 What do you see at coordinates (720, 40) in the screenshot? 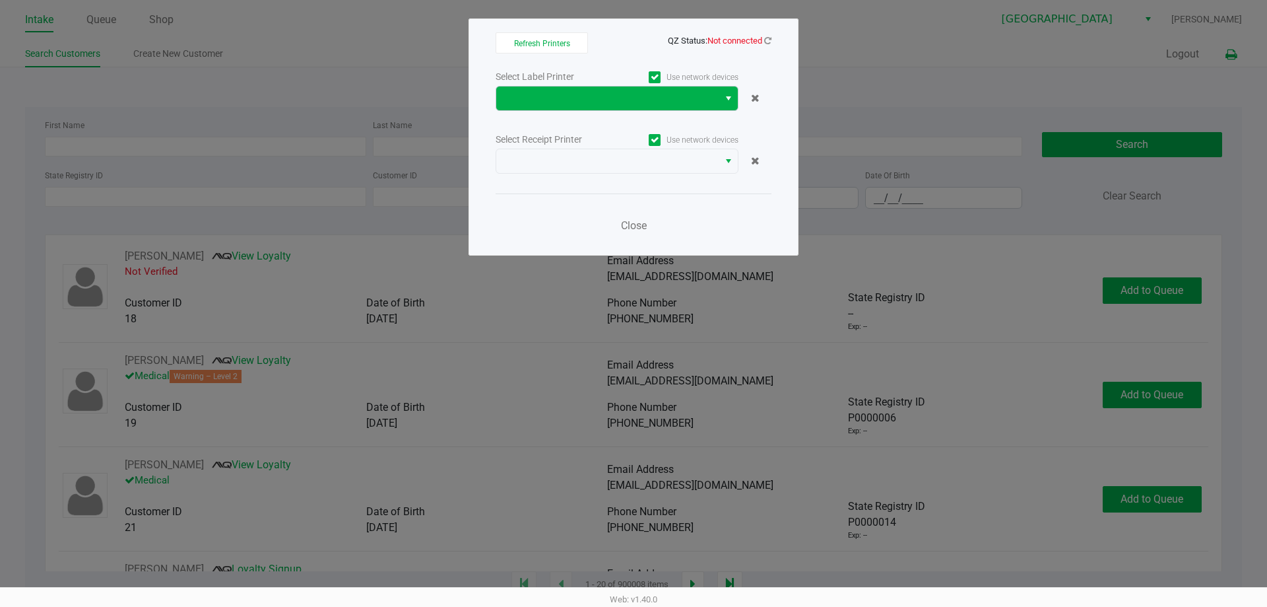
I see `span: QZ Status:` at bounding box center [720, 40].